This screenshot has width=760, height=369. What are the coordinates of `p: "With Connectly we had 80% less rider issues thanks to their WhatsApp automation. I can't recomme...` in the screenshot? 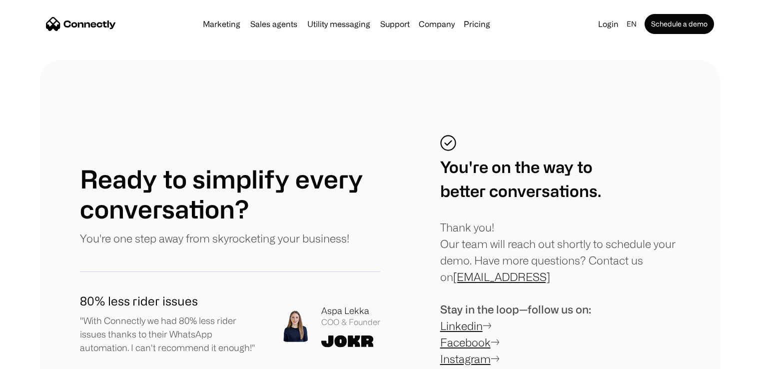 It's located at (170, 334).